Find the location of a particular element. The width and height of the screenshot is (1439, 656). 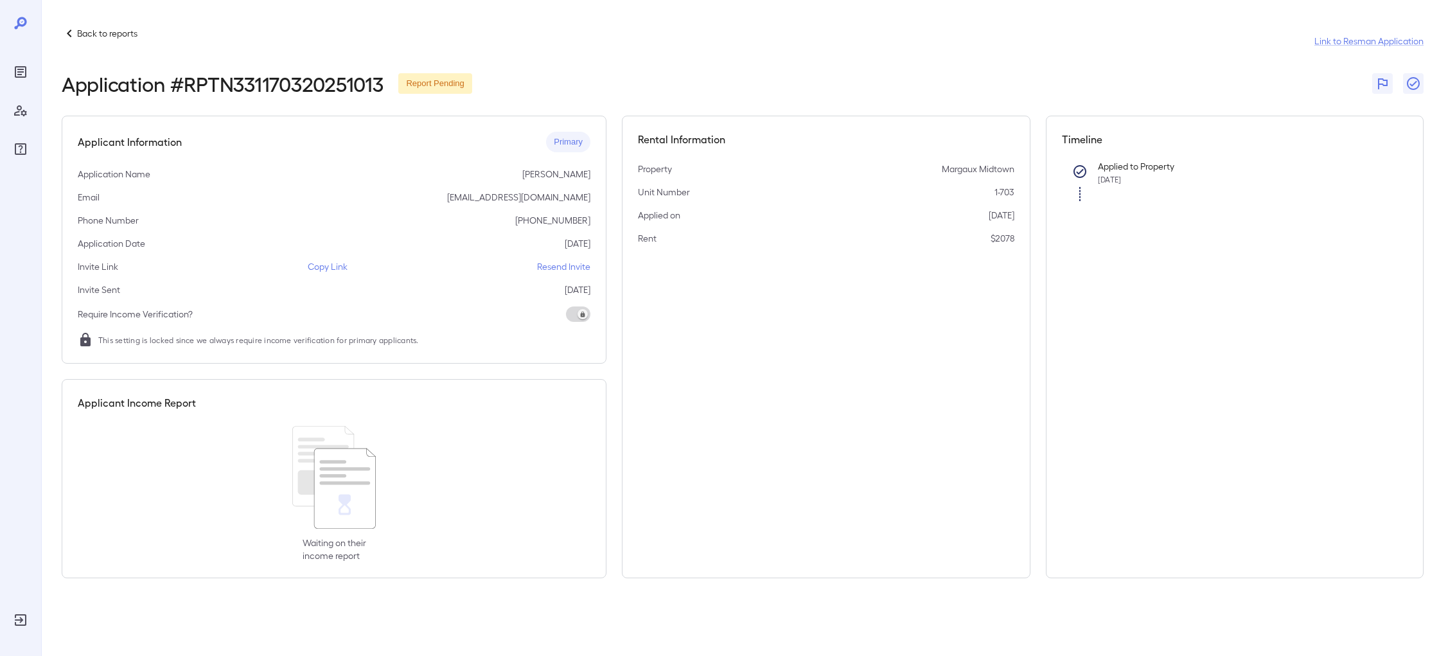

p: Require Income Verification? is located at coordinates (135, 314).